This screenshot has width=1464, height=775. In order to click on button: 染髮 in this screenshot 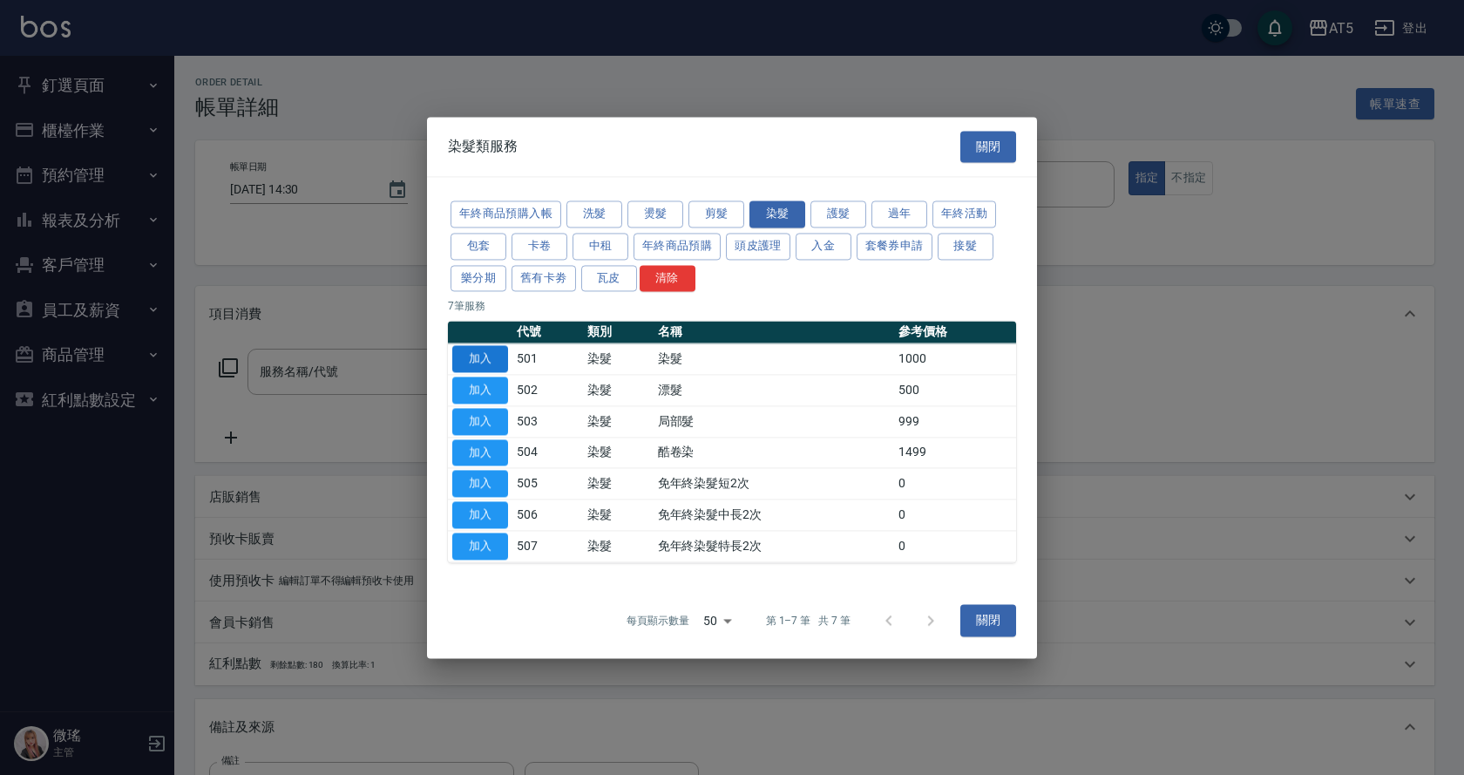, I will do `click(777, 213)`.